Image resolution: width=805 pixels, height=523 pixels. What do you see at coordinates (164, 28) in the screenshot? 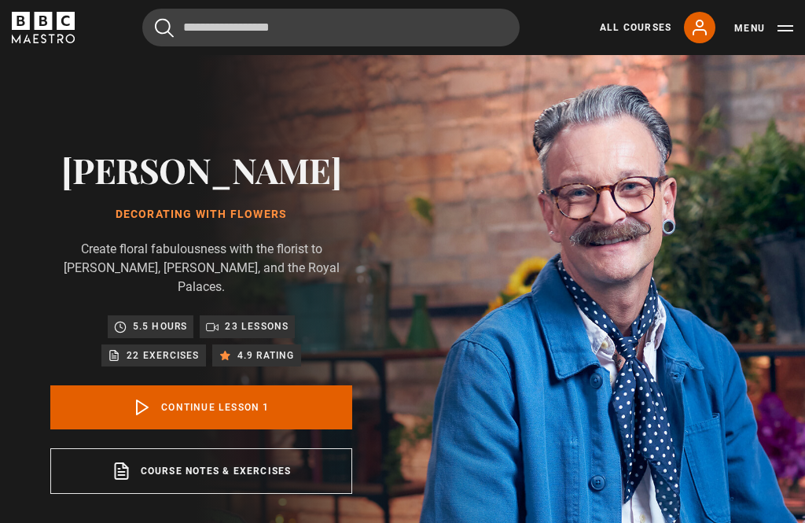
I see `button: Submit the search query` at bounding box center [164, 28].